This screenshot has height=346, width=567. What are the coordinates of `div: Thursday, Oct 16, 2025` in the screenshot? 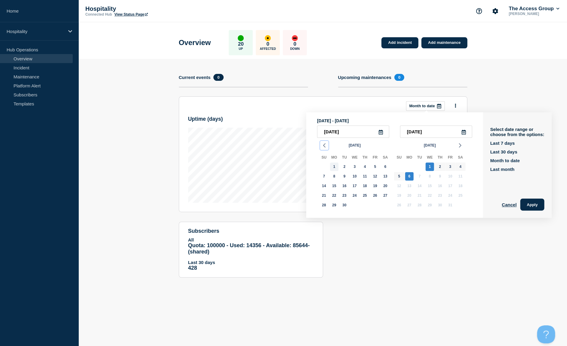 It's located at (440, 186).